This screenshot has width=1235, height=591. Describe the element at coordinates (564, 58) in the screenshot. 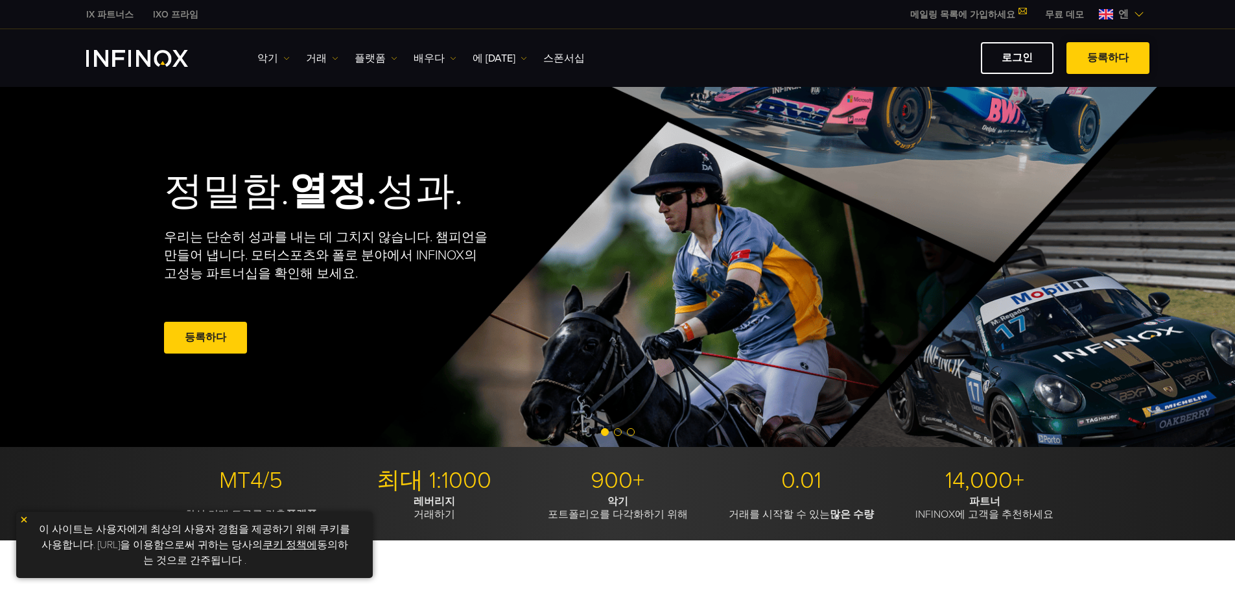

I see `a: 스폰서십` at that location.